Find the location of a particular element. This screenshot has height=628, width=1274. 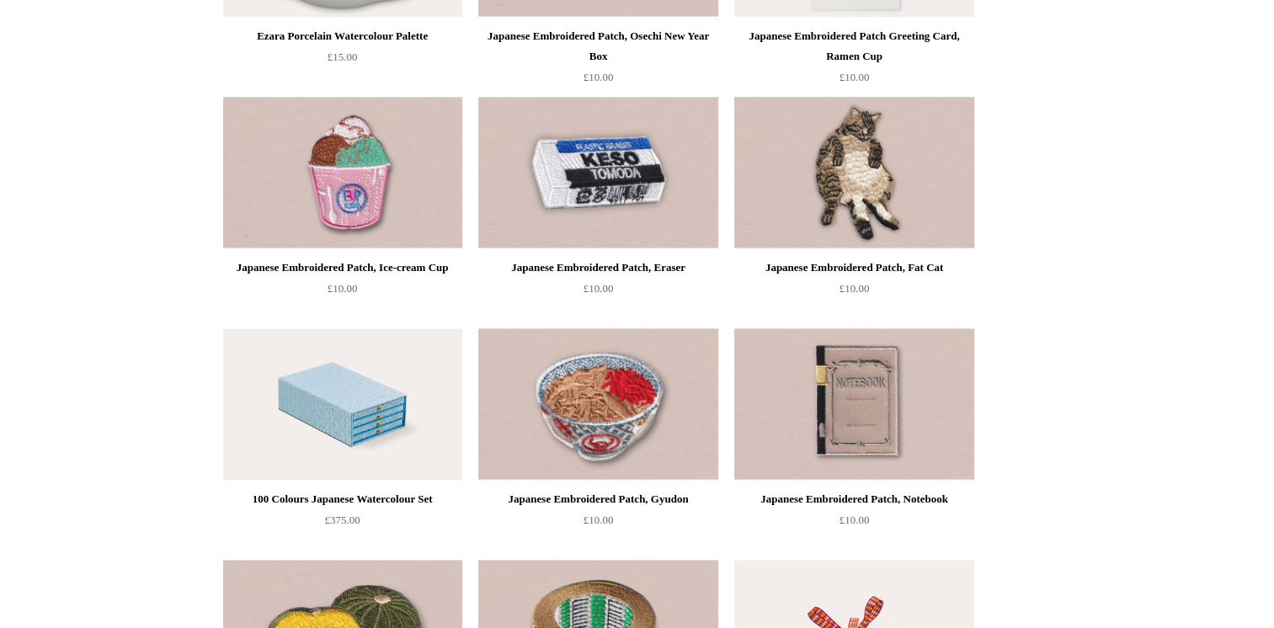

div: Japanese Embroidered Patch Greeting Card, Ramen Cup is located at coordinates (854, 46).